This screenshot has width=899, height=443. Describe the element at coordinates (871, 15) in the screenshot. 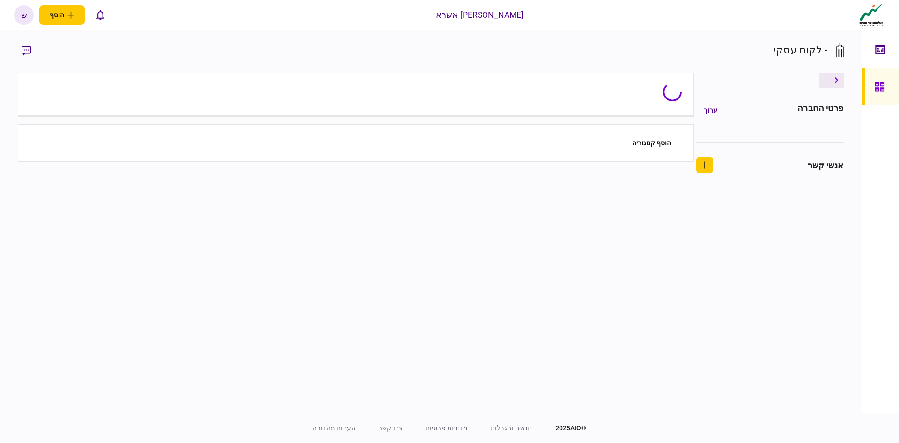

I see `img: client company logo` at that location.